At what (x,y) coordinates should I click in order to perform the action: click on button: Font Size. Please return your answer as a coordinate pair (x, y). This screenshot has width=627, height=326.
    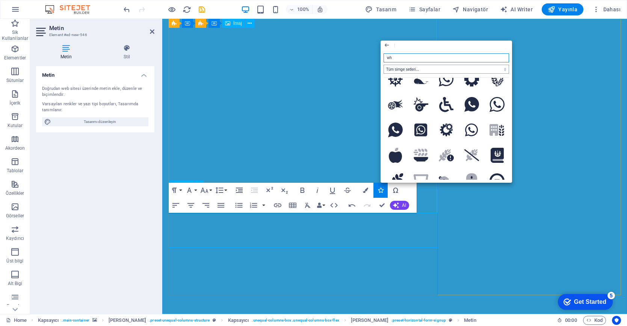
    Looking at the image, I should click on (206, 190).